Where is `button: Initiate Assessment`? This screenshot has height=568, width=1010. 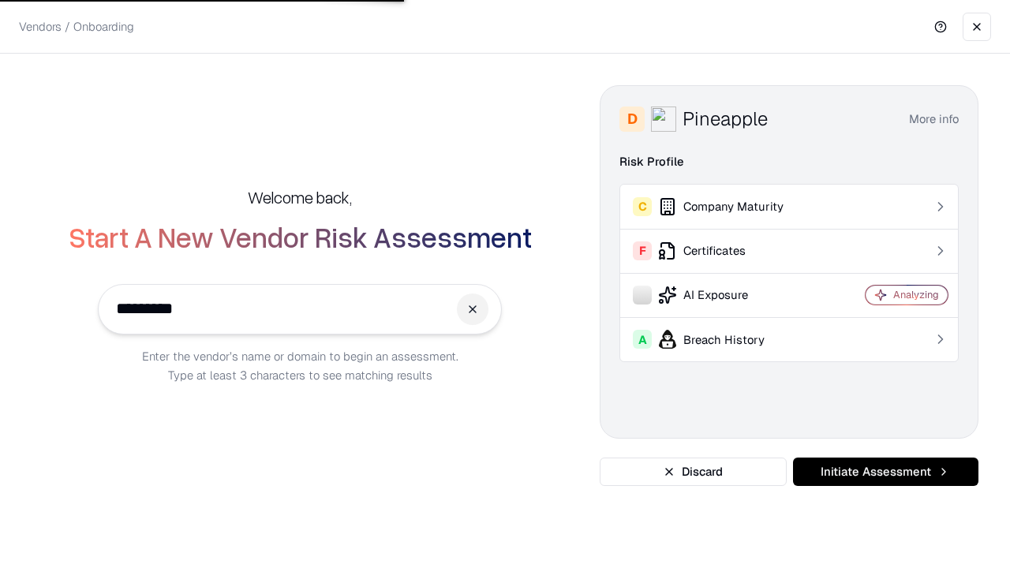 button: Initiate Assessment is located at coordinates (885, 472).